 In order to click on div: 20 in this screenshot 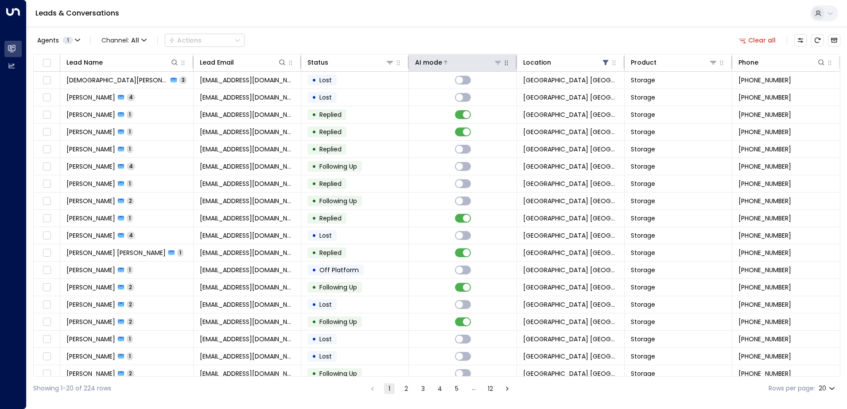, I will do `click(828, 389)`.